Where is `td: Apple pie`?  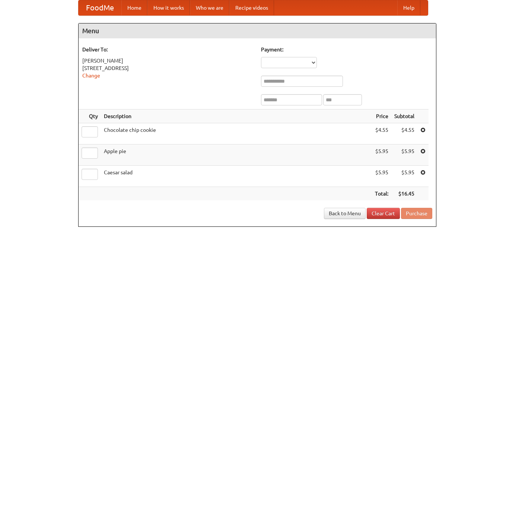 td: Apple pie is located at coordinates (237, 155).